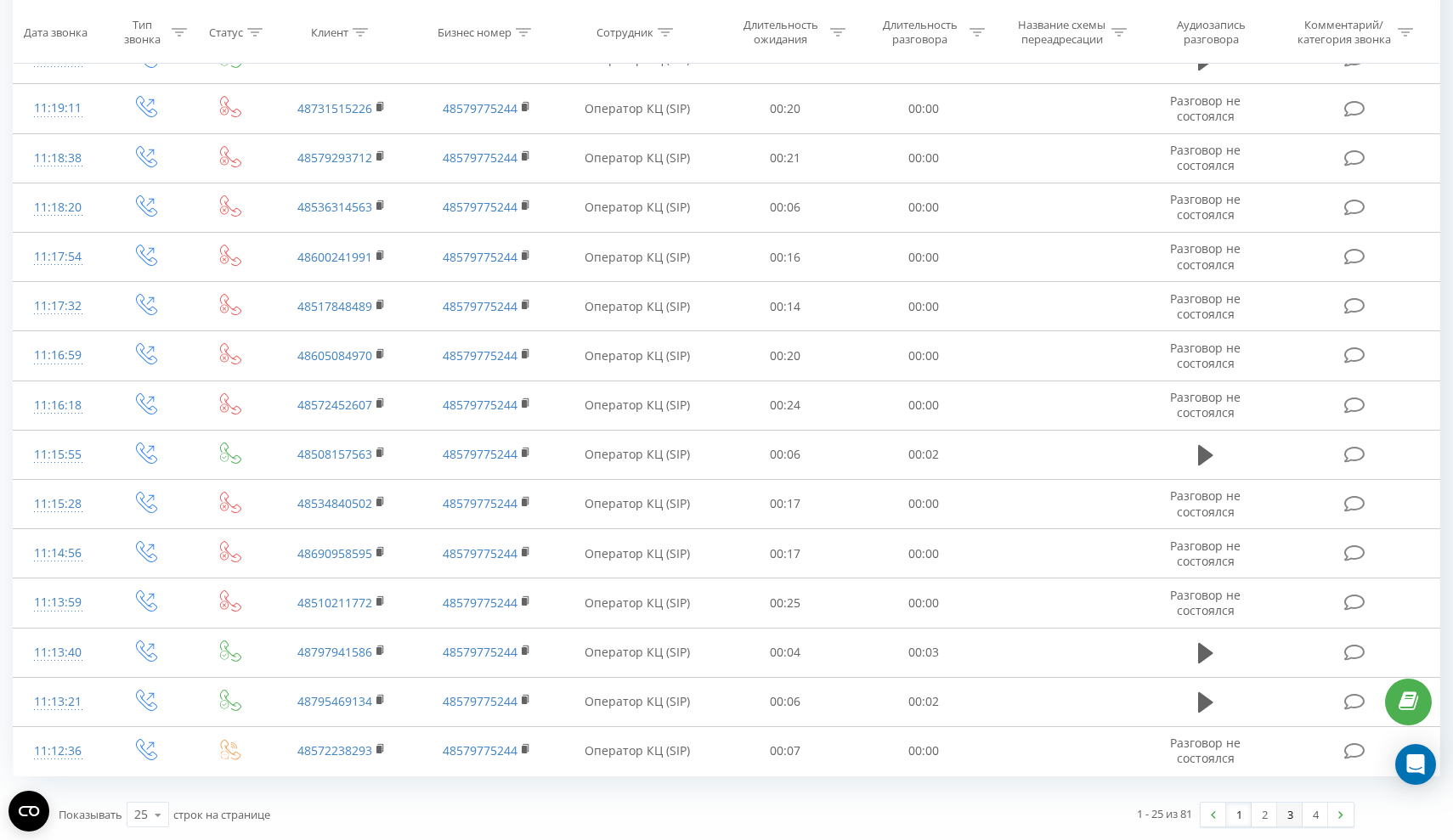  Describe the element at coordinates (335, 553) in the screenshot. I see `a: 48690958595` at that location.